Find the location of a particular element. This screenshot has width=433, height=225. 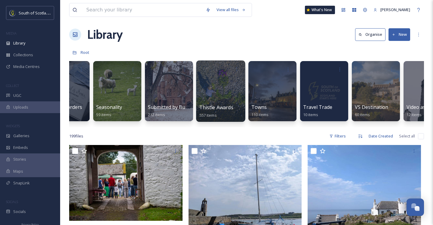

span: Seasonality is located at coordinates (109, 107).